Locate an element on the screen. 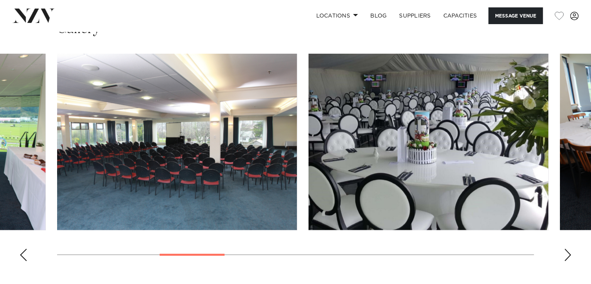  a: Locations is located at coordinates (337, 16).